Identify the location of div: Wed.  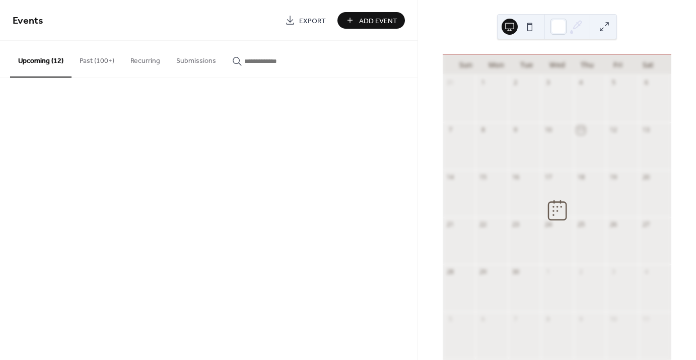
(557, 64).